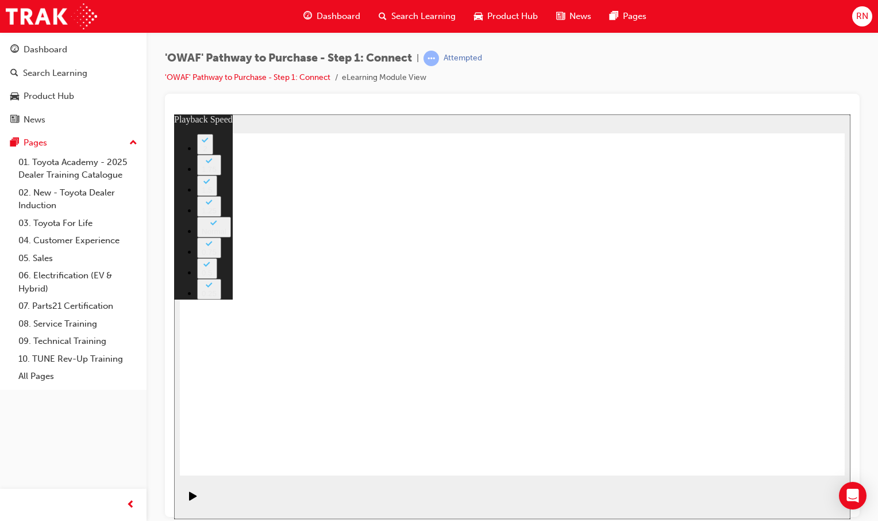 The width and height of the screenshot is (878, 521). I want to click on span: Pages, so click(635, 16).